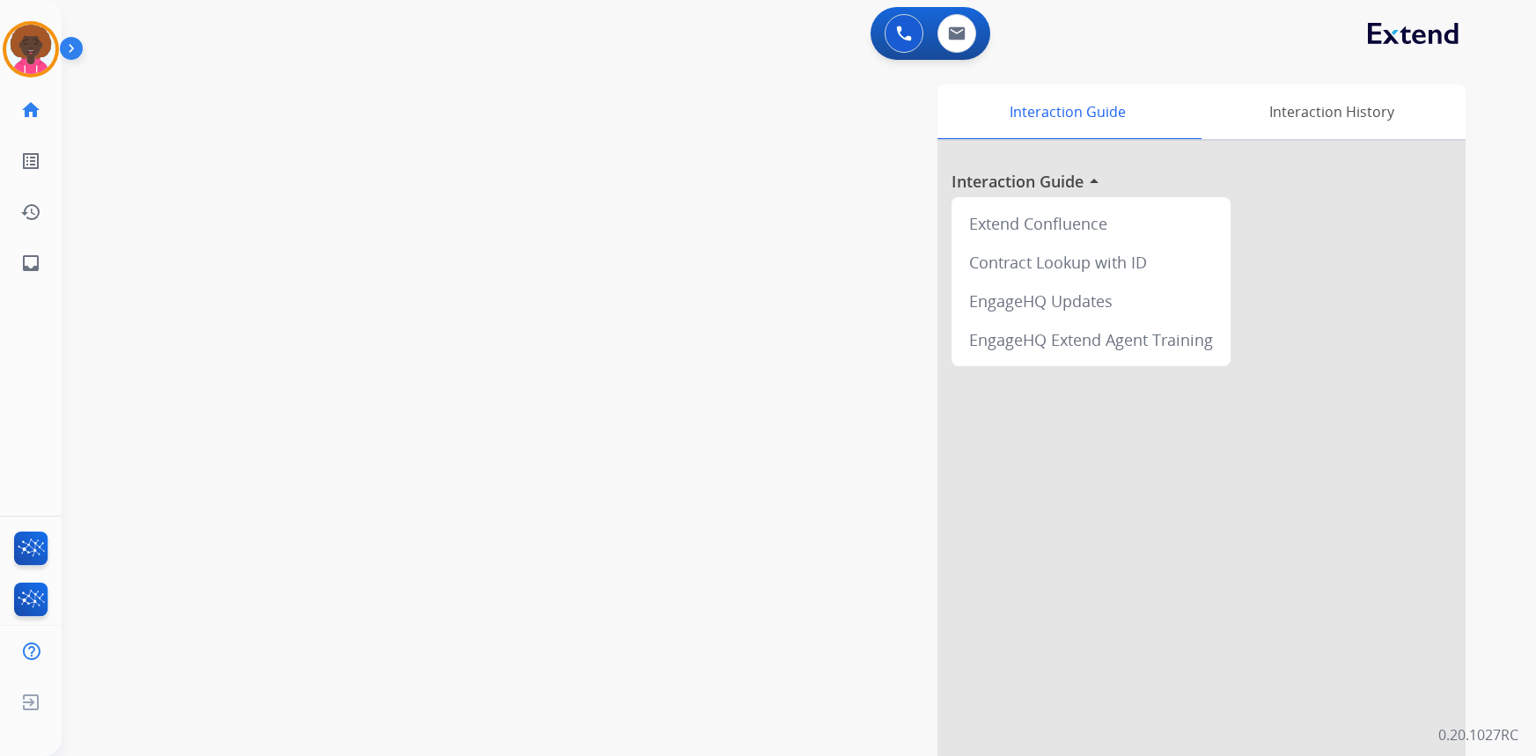  Describe the element at coordinates (31, 49) in the screenshot. I see `img: avatar` at that location.